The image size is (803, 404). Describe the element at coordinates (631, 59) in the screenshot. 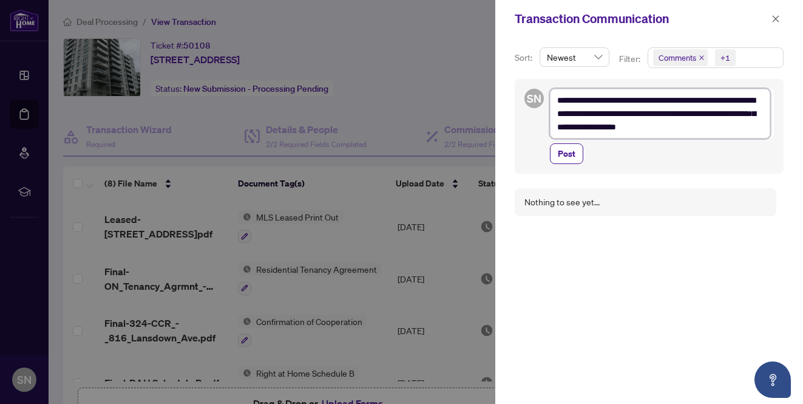

I see `p: Filter:` at that location.